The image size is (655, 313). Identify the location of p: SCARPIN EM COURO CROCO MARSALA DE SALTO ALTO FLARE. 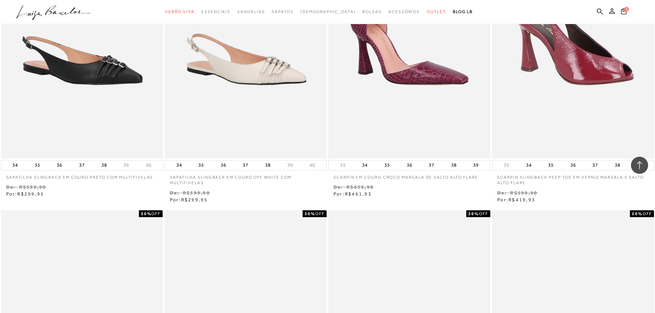
(409, 175).